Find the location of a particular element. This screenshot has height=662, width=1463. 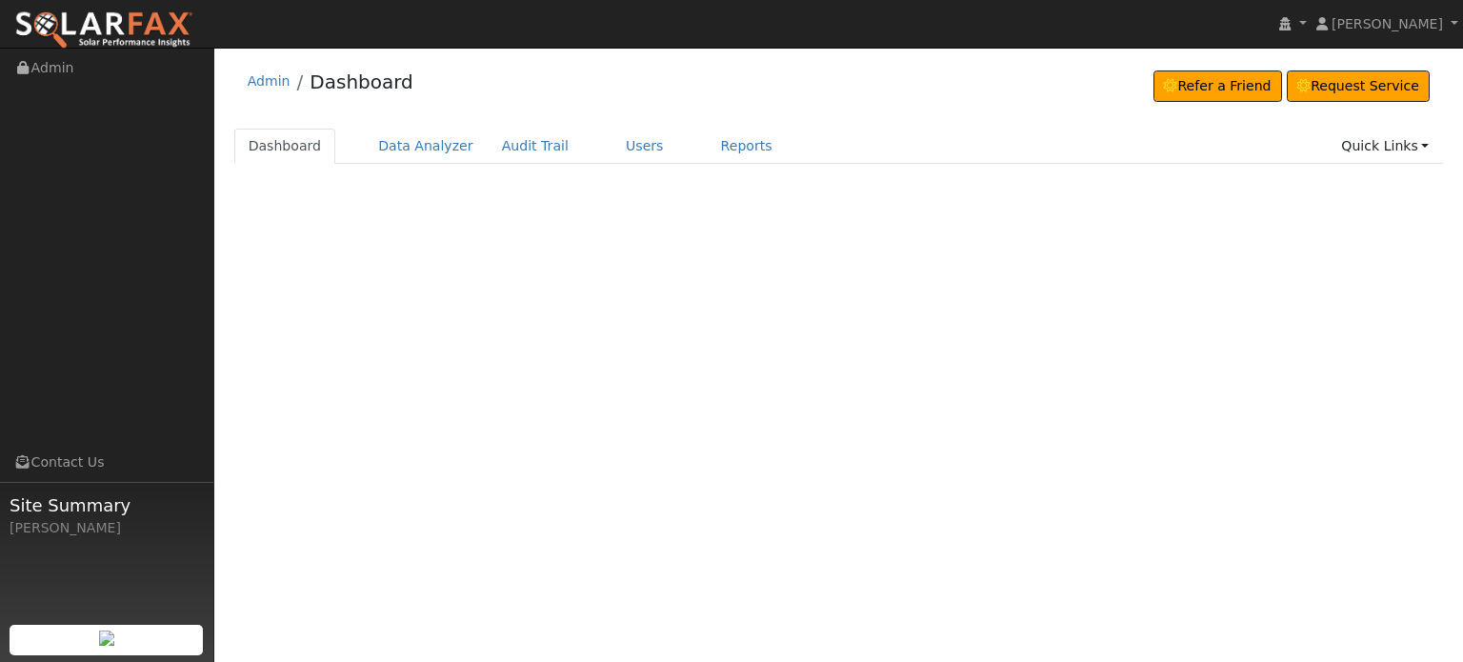

a: Refer a Friend is located at coordinates (1217, 87).